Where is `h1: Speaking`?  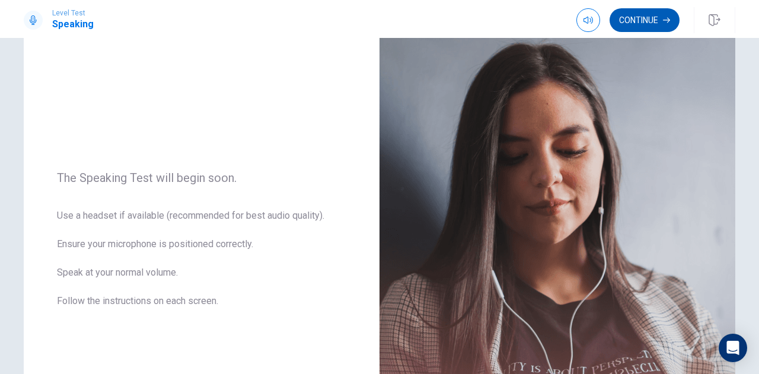
h1: Speaking is located at coordinates (73, 24).